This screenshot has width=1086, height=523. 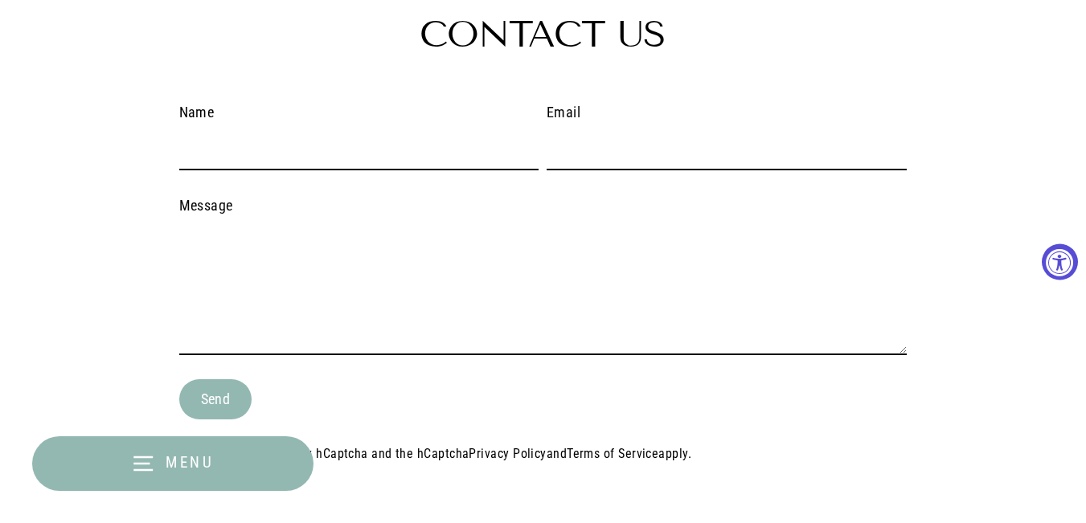 What do you see at coordinates (508, 453) in the screenshot?
I see `a: Privacy Policy` at bounding box center [508, 453].